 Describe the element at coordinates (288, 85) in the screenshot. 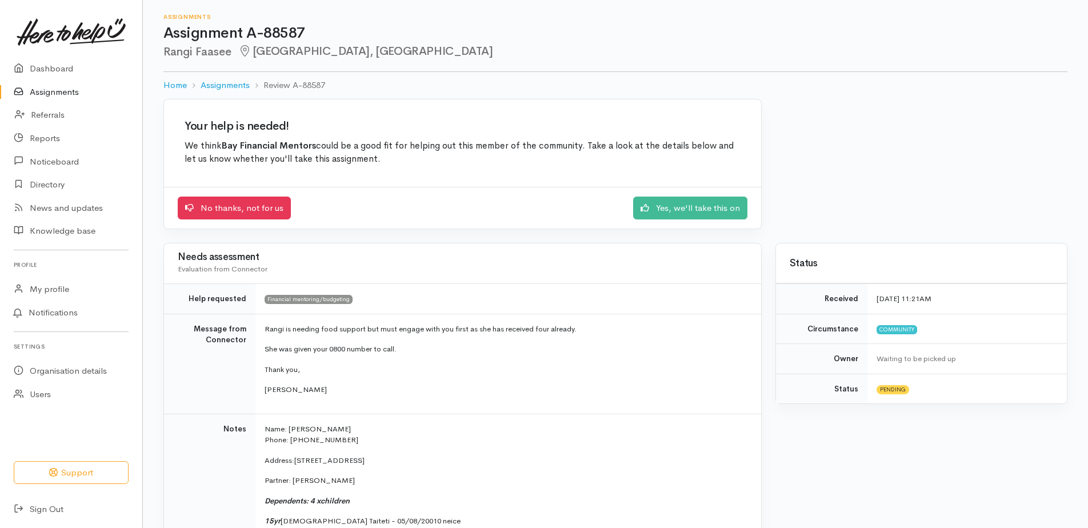

I see `li: Review A-88587` at that location.